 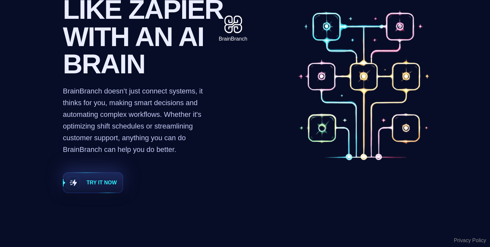 I want to click on p: BrainBranch doesn’t just connect systems, it thinks for you, making smart decisions and automatin..., so click(x=134, y=120).